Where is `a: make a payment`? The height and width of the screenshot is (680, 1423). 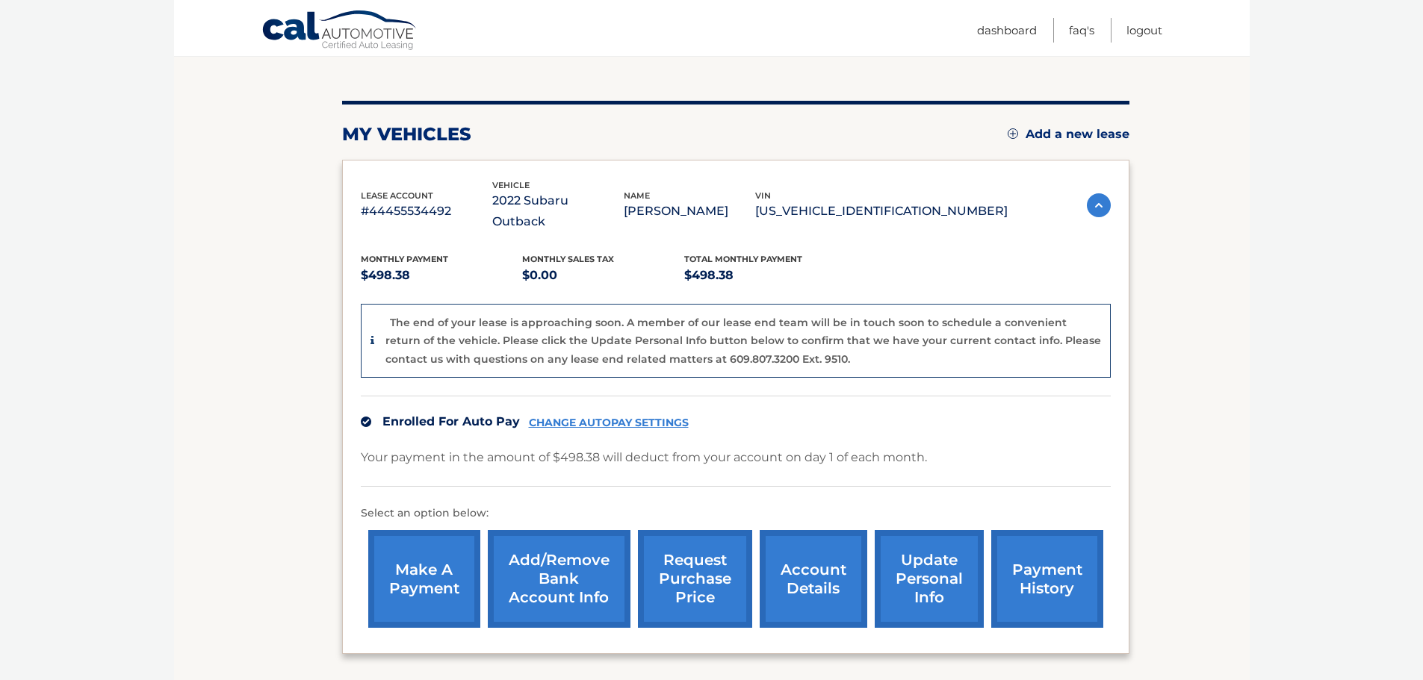 a: make a payment is located at coordinates (424, 579).